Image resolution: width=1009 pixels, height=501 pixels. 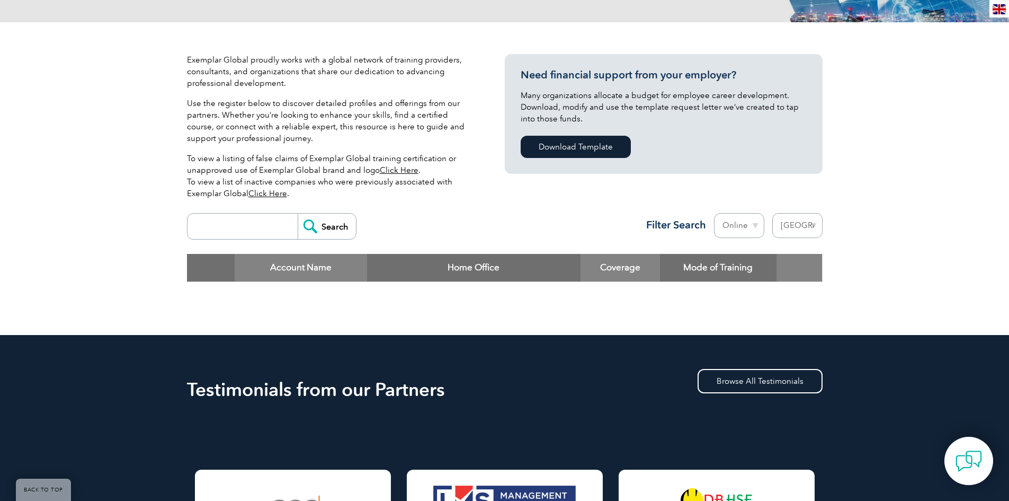 I want to click on p: Many organizations allocate a budget for employee career development. Download, modify and use th..., so click(x=664, y=107).